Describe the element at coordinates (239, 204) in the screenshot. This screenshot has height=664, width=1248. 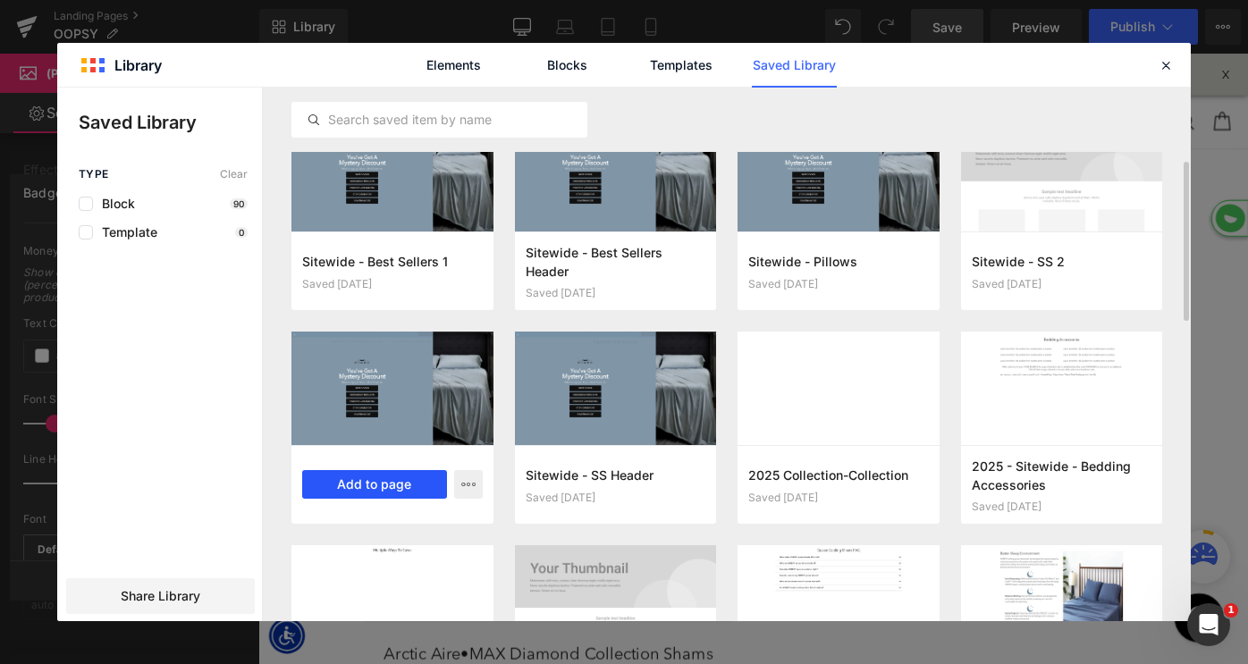
I see `p: 90` at that location.